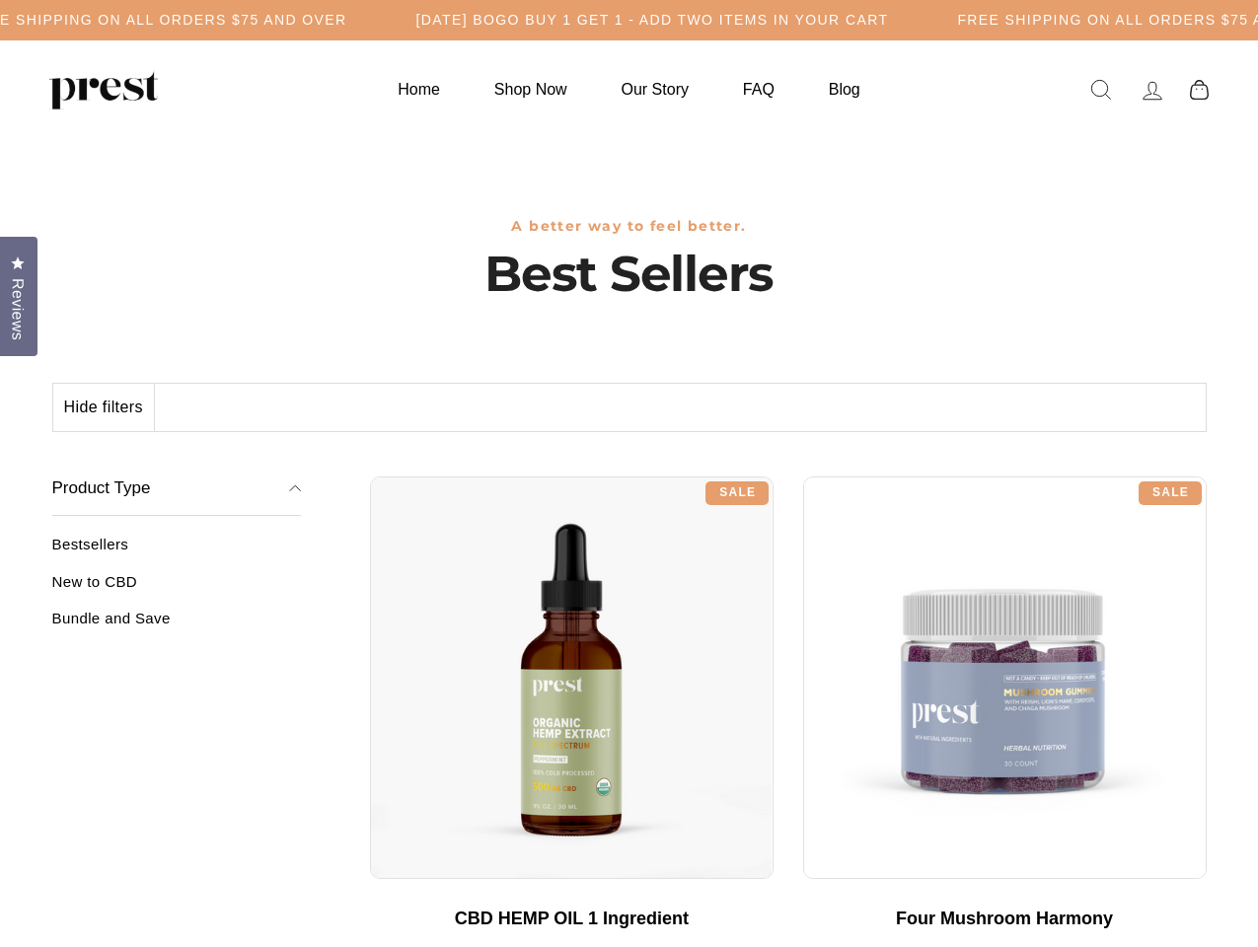  What do you see at coordinates (629, 89) in the screenshot?
I see `ul: Primary` at bounding box center [629, 89].